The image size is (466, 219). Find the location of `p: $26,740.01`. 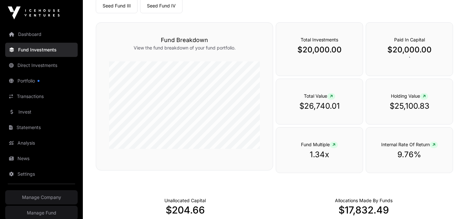

p: $26,740.01 is located at coordinates (319, 106).